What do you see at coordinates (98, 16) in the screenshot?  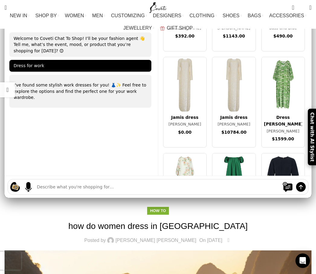 I see `a: MEN` at bounding box center [98, 16].